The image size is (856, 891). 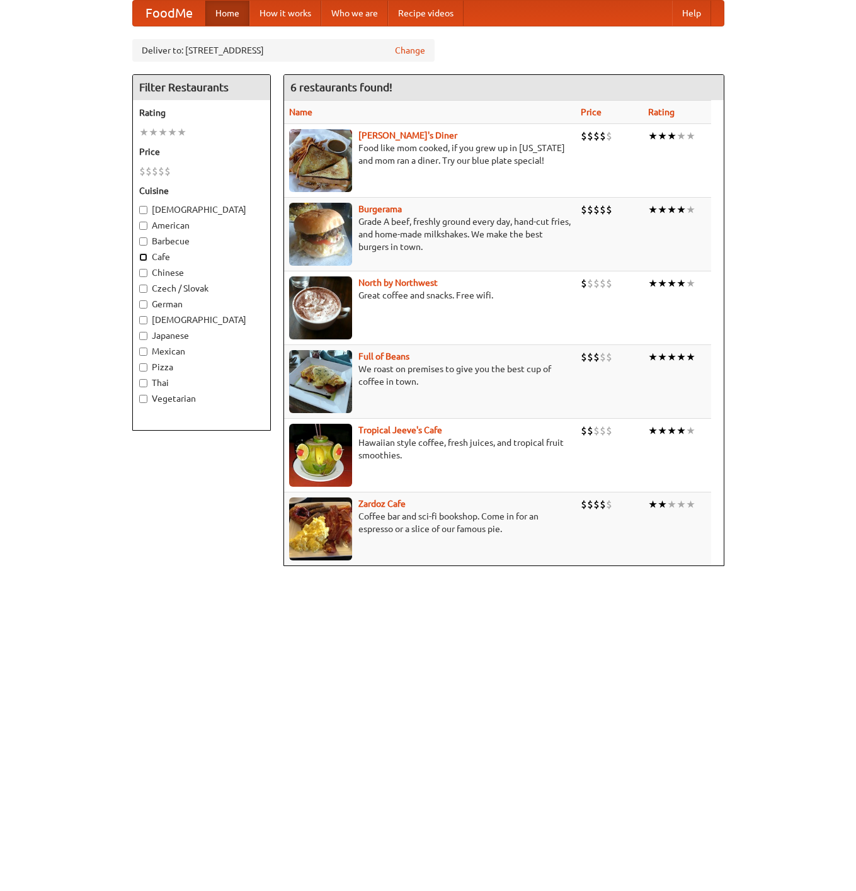 What do you see at coordinates (143, 257) in the screenshot?
I see `input: Cafe` at bounding box center [143, 257].